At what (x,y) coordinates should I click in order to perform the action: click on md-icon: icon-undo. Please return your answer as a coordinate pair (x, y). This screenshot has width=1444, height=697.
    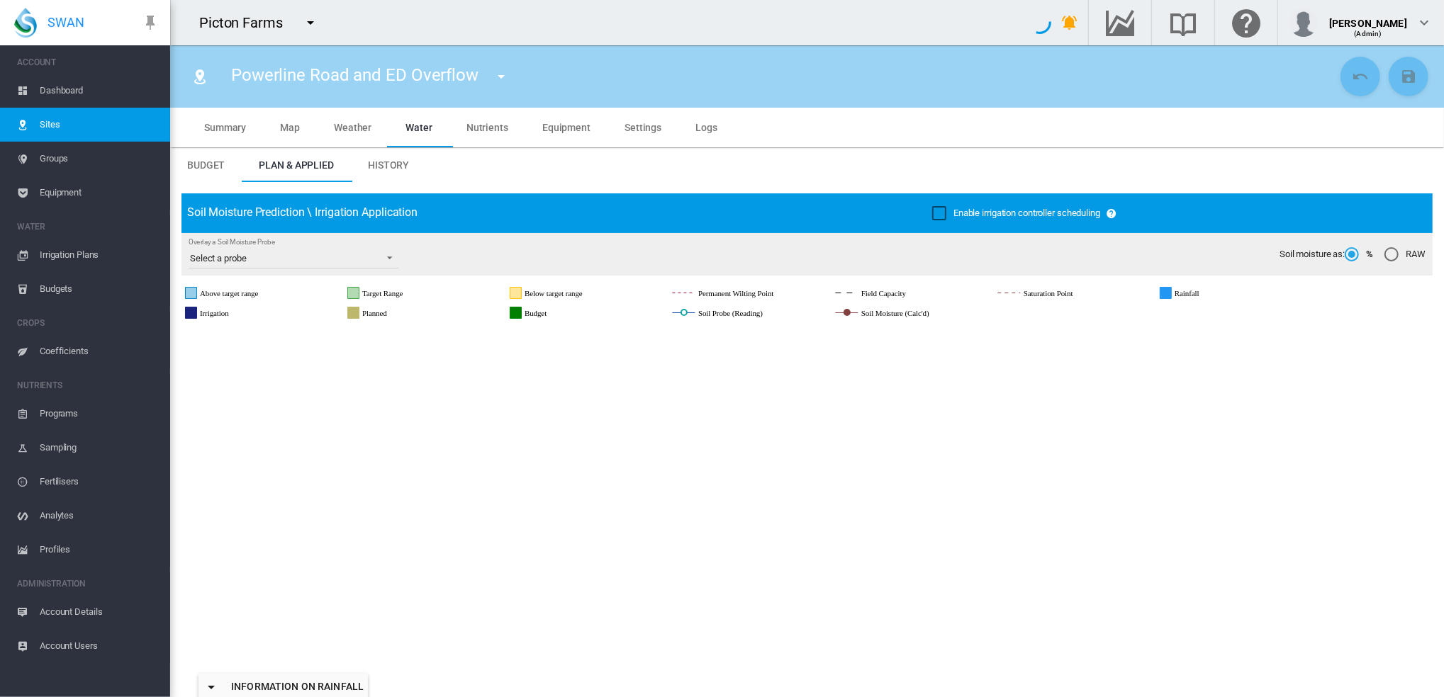
    Looking at the image, I should click on (1360, 77).